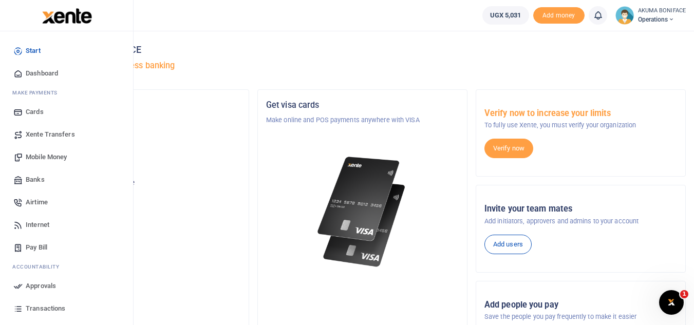 This screenshot has width=694, height=325. What do you see at coordinates (581, 114) in the screenshot?
I see `h5: Verify now to increase your limits` at bounding box center [581, 114].